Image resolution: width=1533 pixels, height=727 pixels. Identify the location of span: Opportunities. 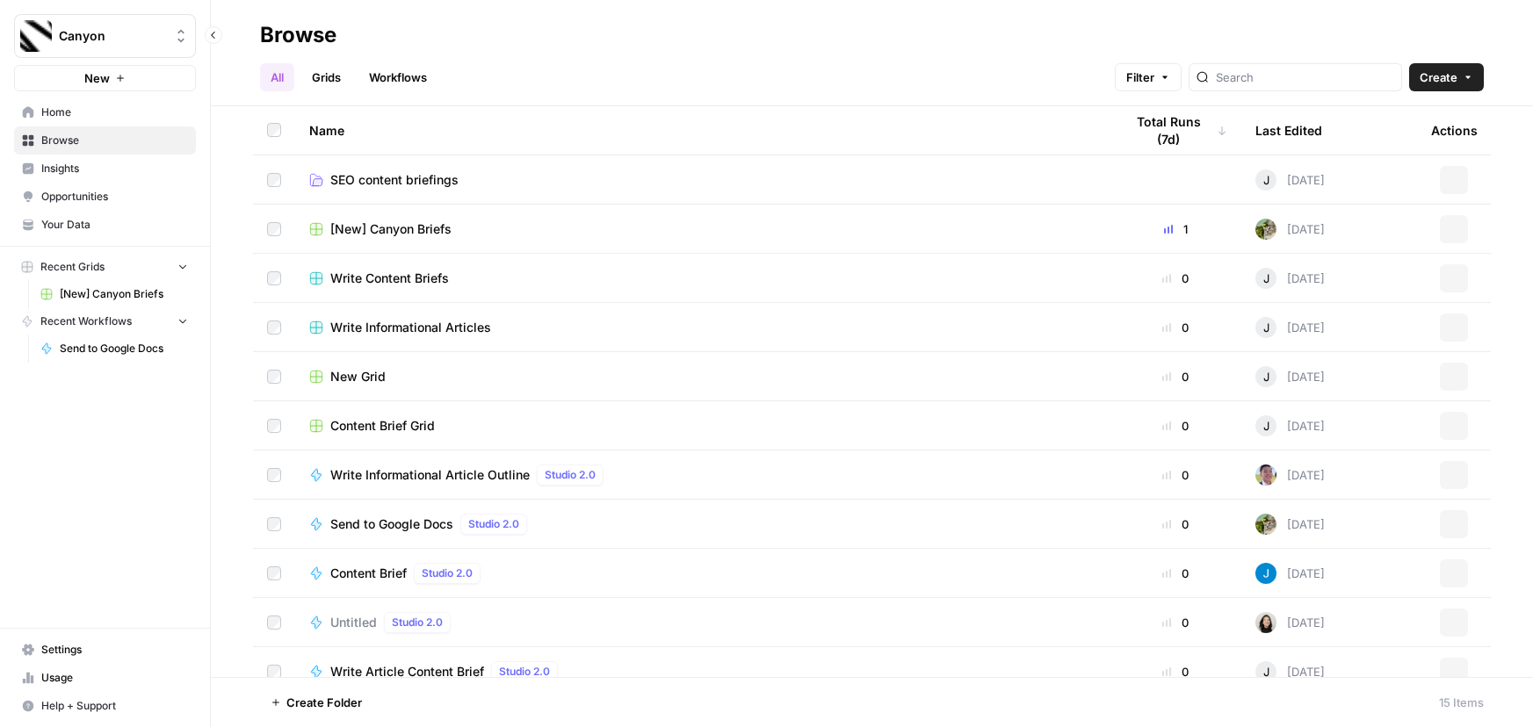
(114, 197).